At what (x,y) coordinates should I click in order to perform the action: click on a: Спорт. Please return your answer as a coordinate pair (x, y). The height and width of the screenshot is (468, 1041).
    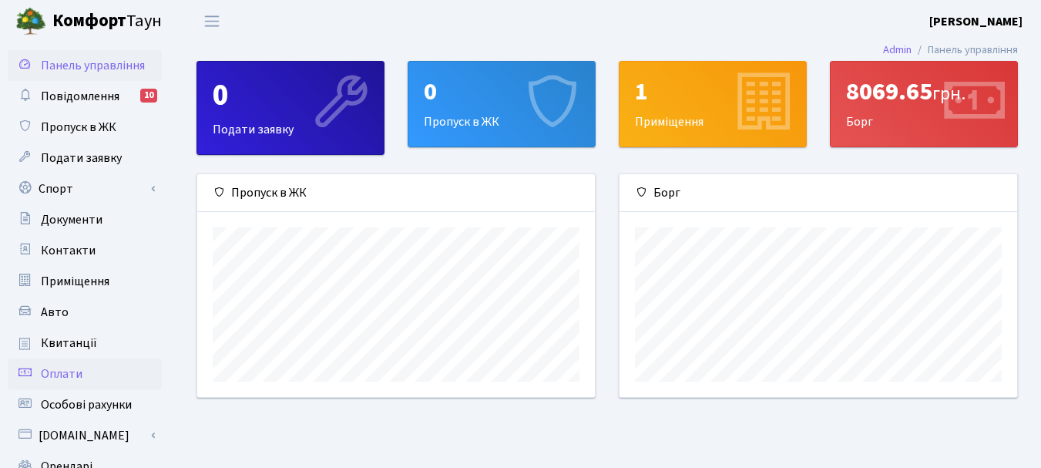
    Looking at the image, I should click on (85, 189).